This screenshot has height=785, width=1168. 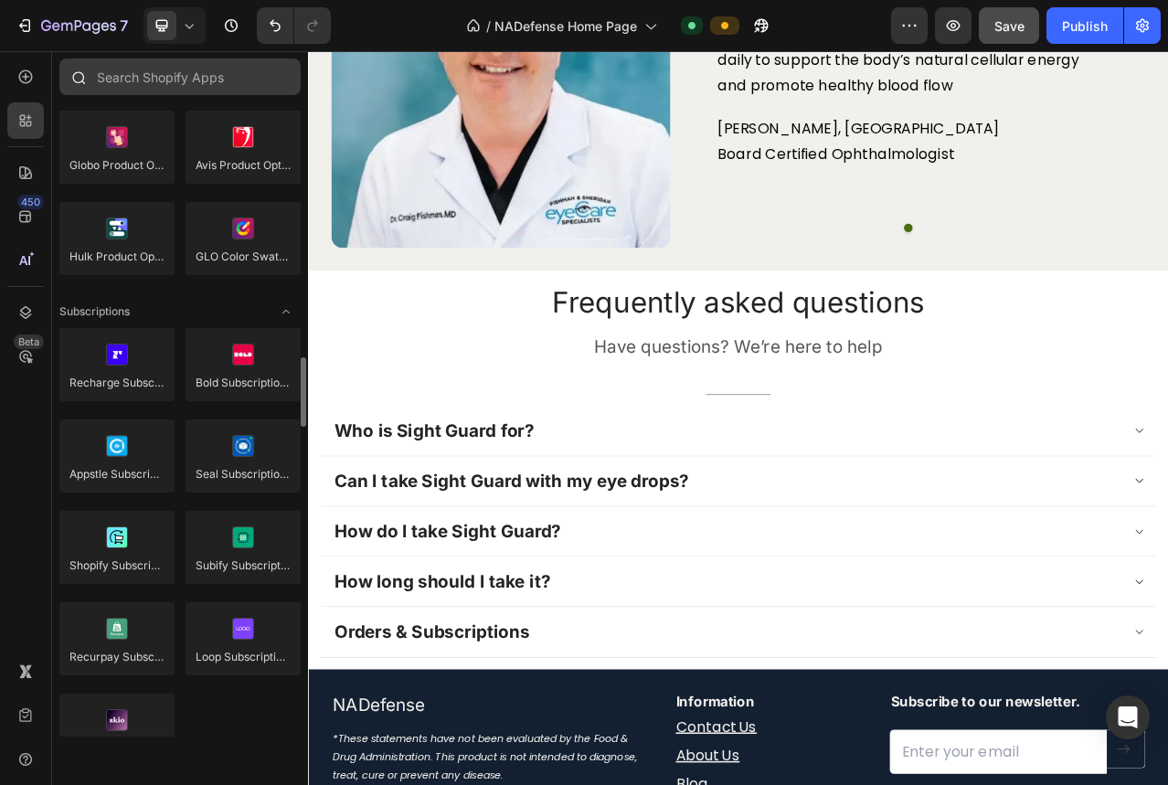 What do you see at coordinates (286, 312) in the screenshot?
I see `span: Toggle open` at bounding box center [286, 312].